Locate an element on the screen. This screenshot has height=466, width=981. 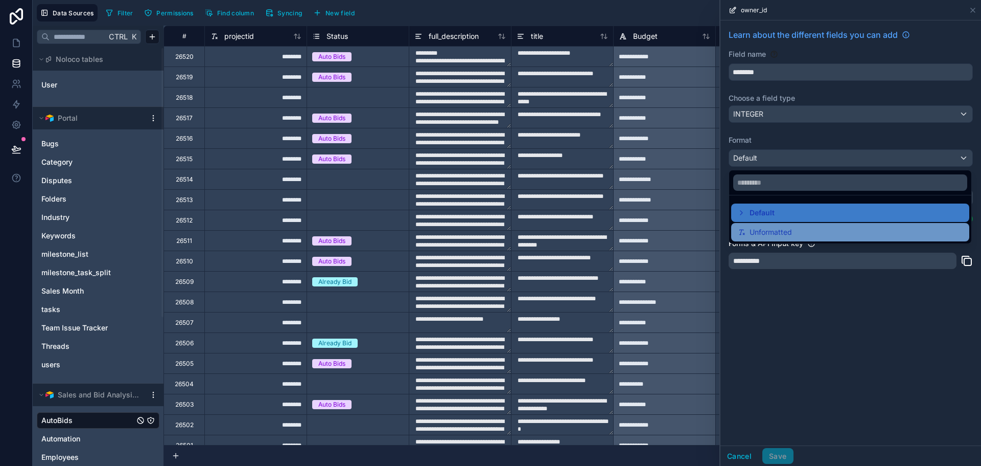
a: AutoBids is located at coordinates (88, 420).